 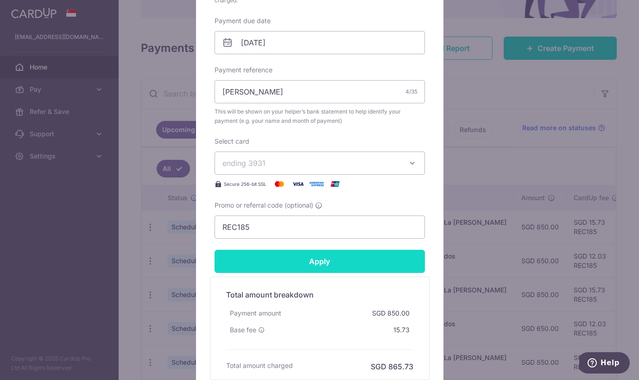 What do you see at coordinates (255, 313) in the screenshot?
I see `div: Payment amount` at bounding box center [255, 313].